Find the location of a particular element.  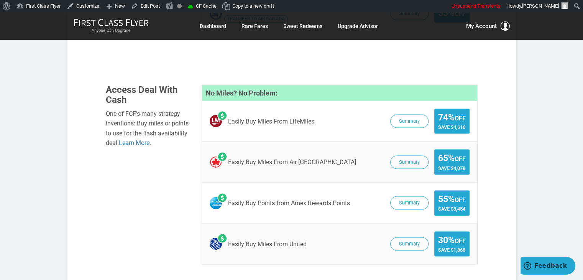

span: Unsuspend Transients is located at coordinates (476, 6).